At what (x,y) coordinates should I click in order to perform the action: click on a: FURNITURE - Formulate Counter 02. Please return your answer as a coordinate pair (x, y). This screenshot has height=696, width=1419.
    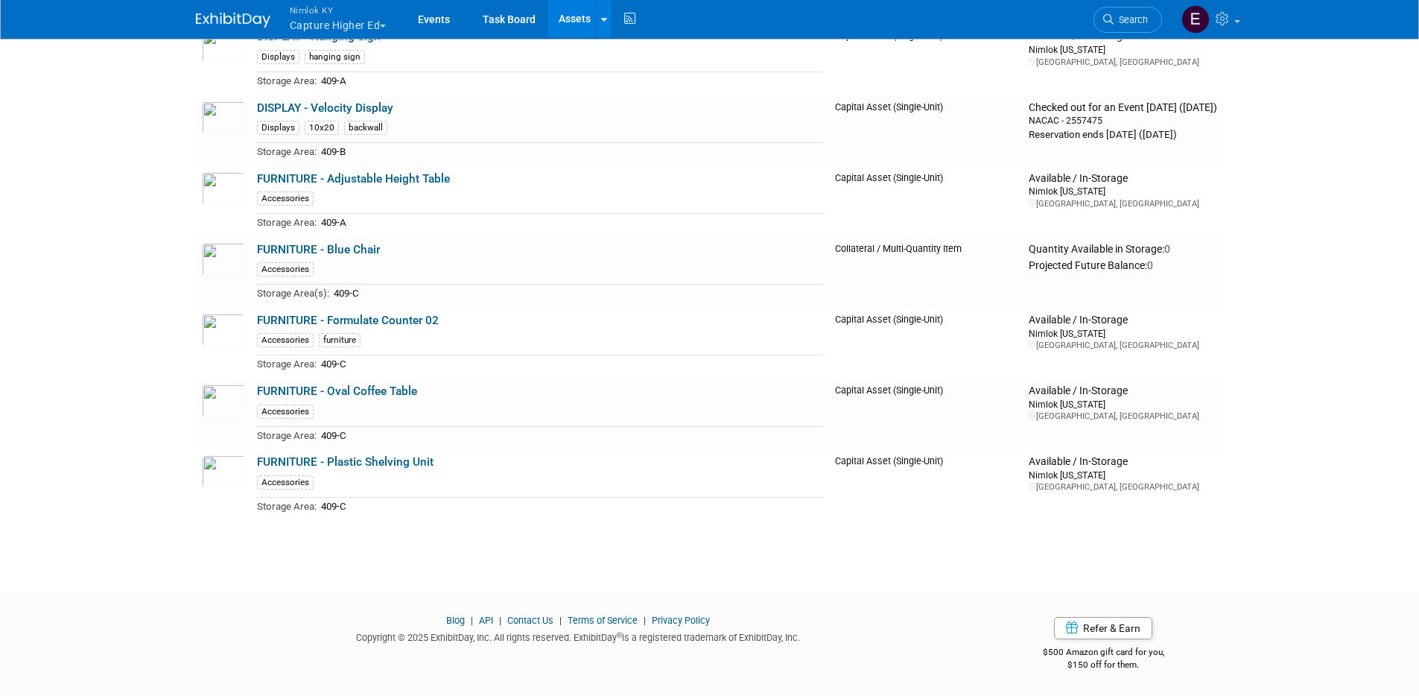
    Looking at the image, I should click on (348, 320).